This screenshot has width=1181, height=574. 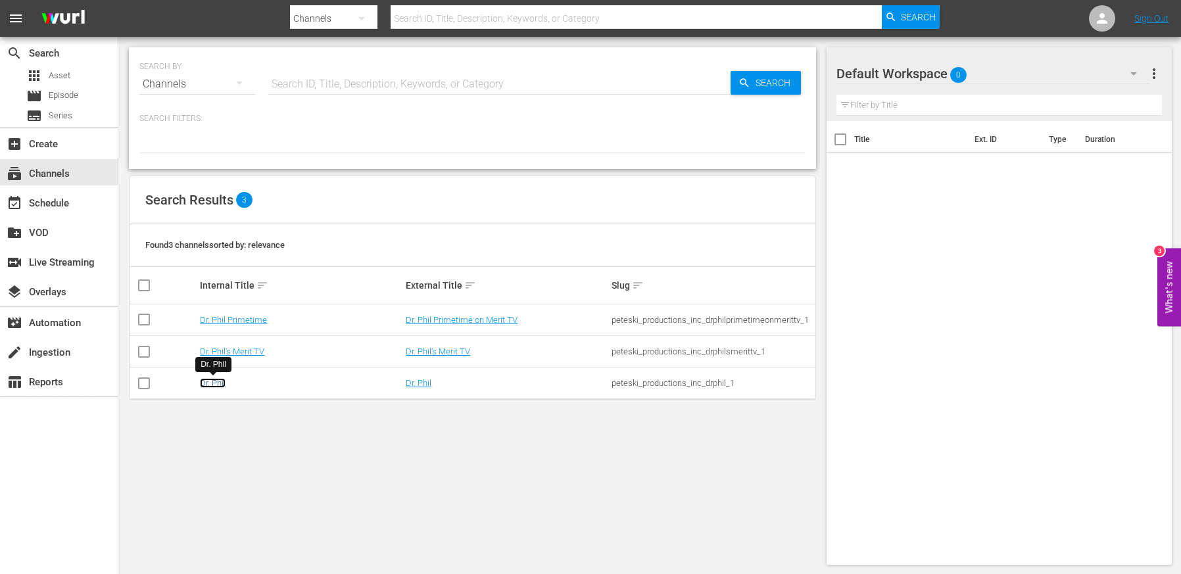 What do you see at coordinates (215, 245) in the screenshot?
I see `span: Found 3 channels sorted by: relevance` at bounding box center [215, 245].